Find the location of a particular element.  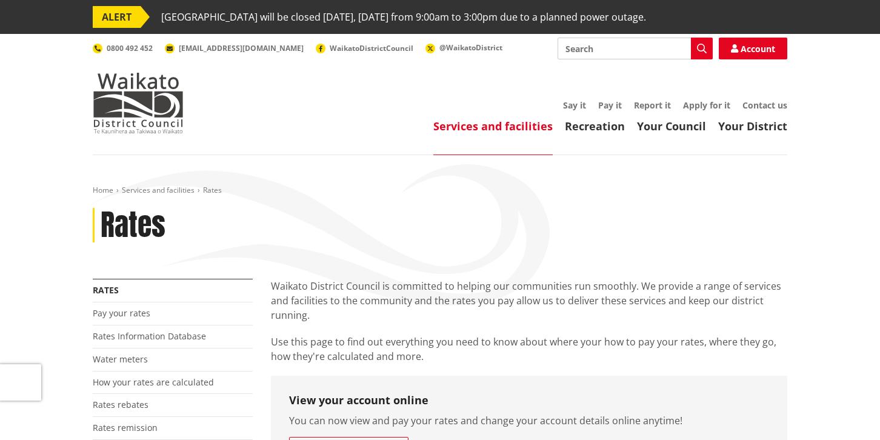

a: Your Council is located at coordinates (671, 126).